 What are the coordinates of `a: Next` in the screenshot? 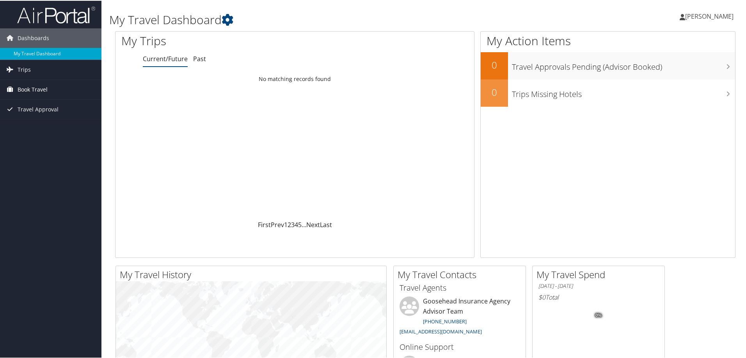 It's located at (313, 224).